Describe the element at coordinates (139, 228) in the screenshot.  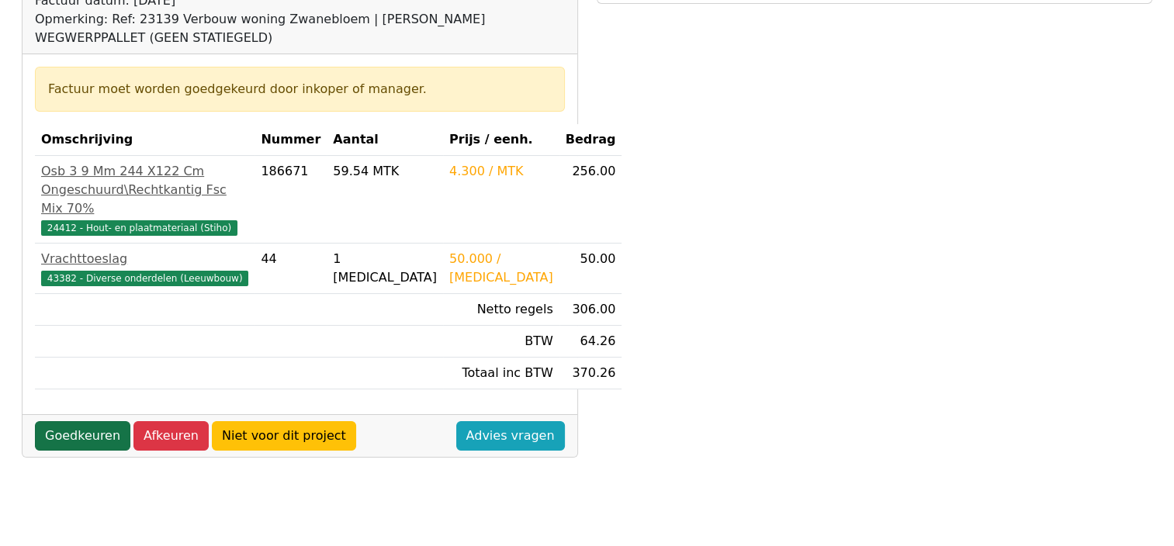
I see `span: 24412 - Hout- en plaatmateriaal (Stiho)` at that location.